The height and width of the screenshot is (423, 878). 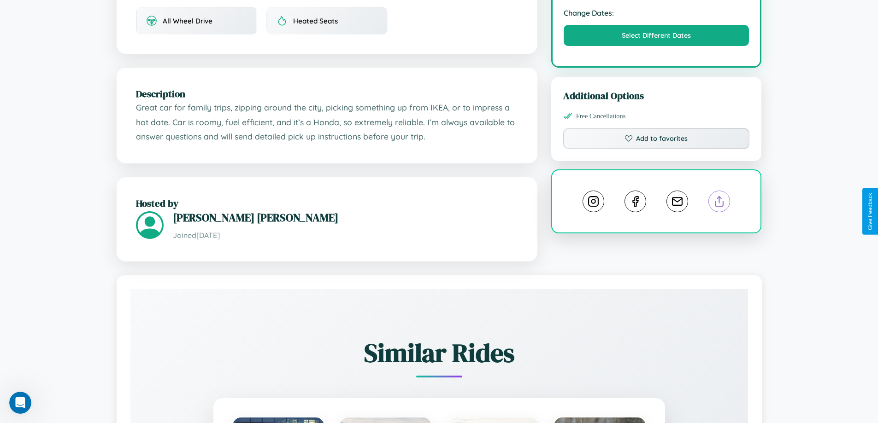 I want to click on h2: Similar Rides, so click(x=439, y=353).